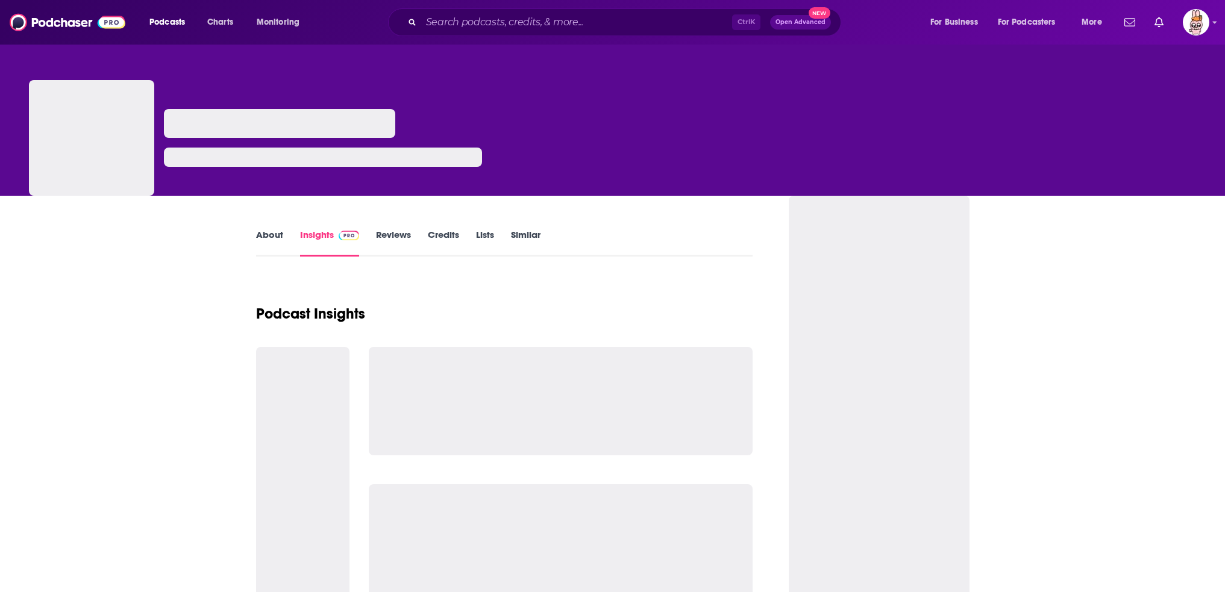 The width and height of the screenshot is (1225, 592). Describe the element at coordinates (800, 22) in the screenshot. I see `span: Open Advanced` at that location.